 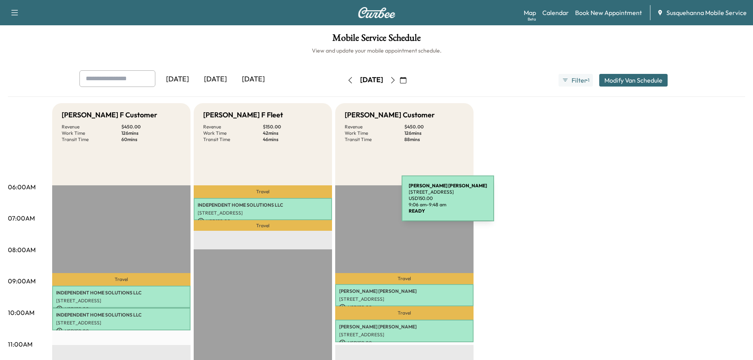 I want to click on div: Beta, so click(x=531, y=19).